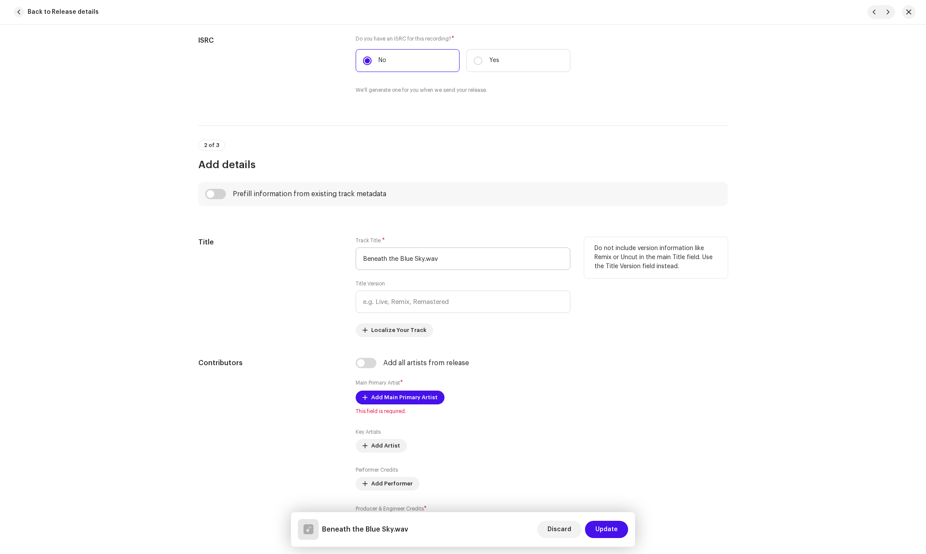 The height and width of the screenshot is (554, 926). What do you see at coordinates (559, 530) in the screenshot?
I see `span: Discard` at bounding box center [559, 530].